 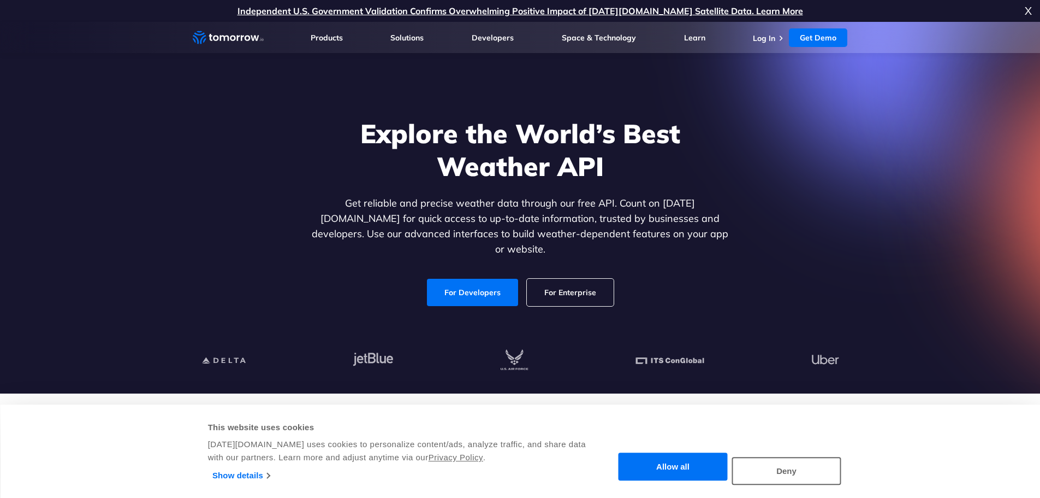 What do you see at coordinates (673, 466) in the screenshot?
I see `button: Allow all` at bounding box center [673, 466].